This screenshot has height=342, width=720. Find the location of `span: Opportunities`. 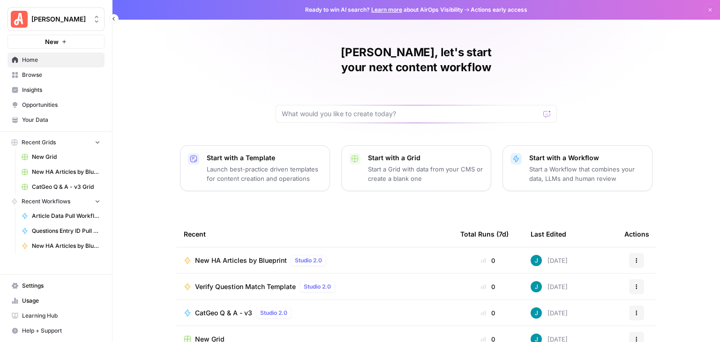

span: Opportunities is located at coordinates (61, 105).